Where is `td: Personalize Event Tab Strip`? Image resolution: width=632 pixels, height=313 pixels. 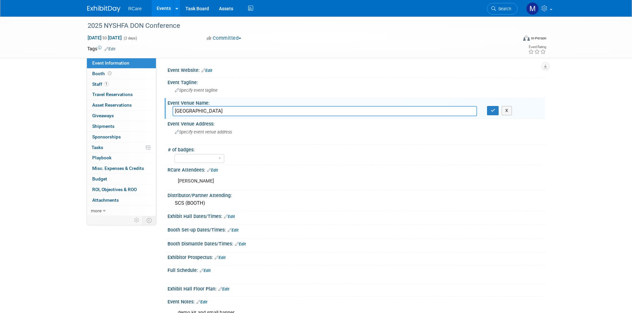 td: Personalize Event Tab Strip is located at coordinates (137, 221).